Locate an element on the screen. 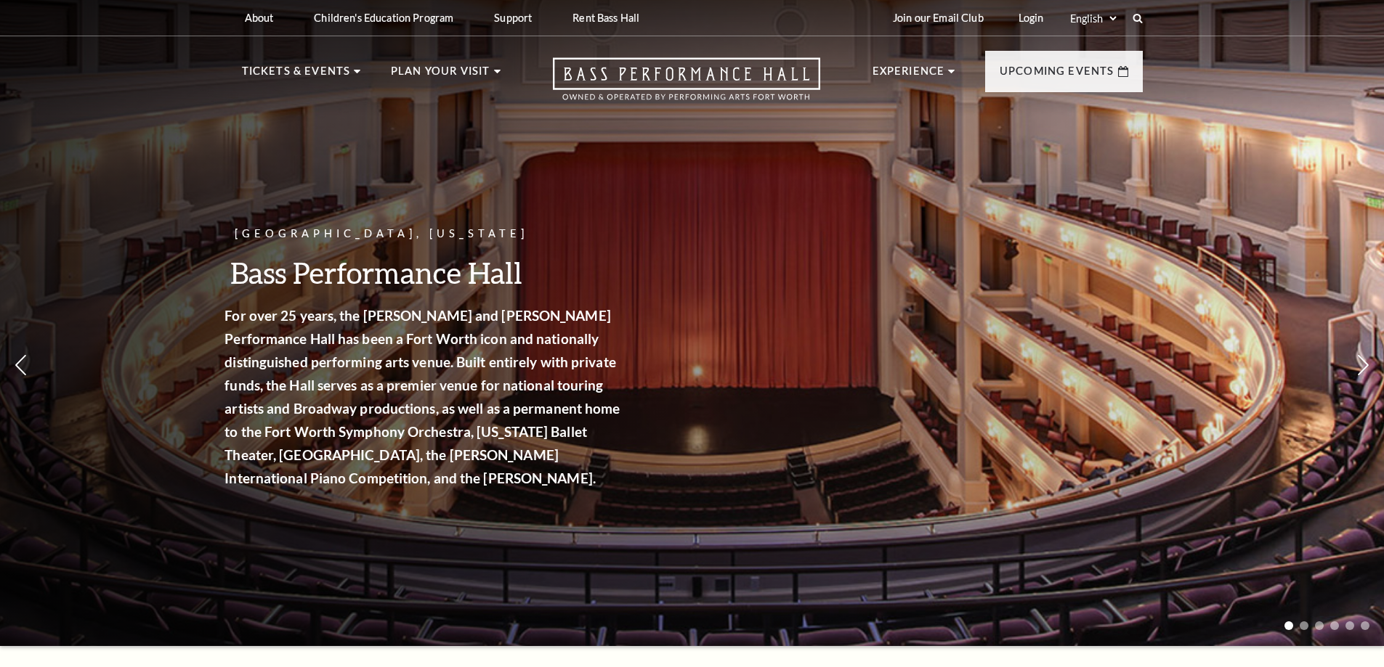 This screenshot has height=667, width=1384. p: Rent Bass Hall is located at coordinates (606, 17).